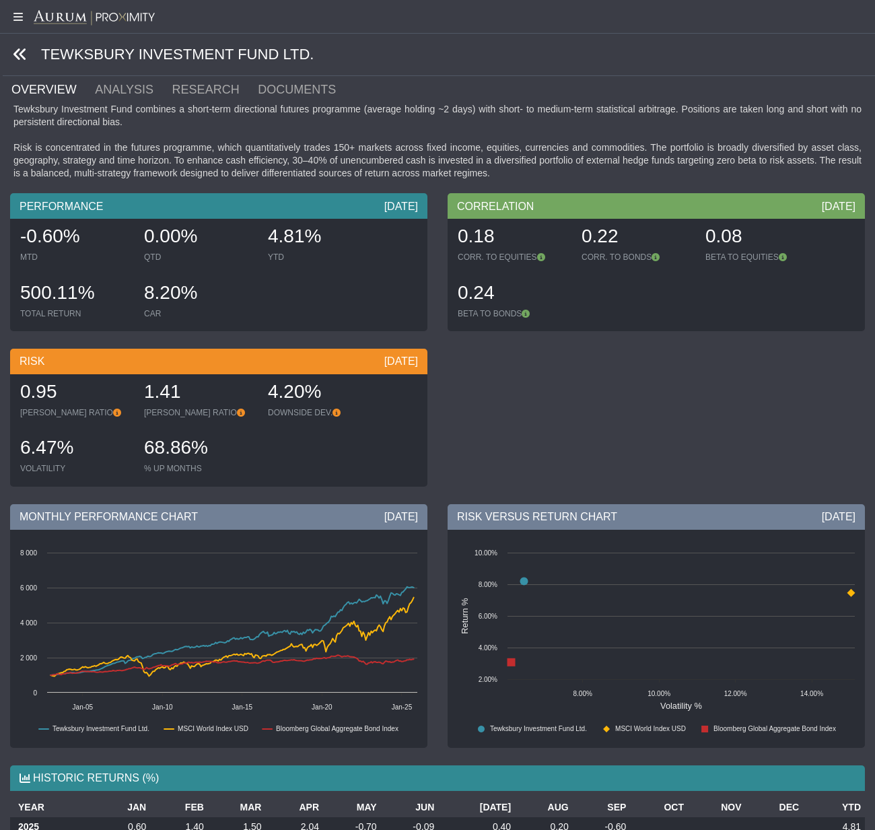 Image resolution: width=875 pixels, height=830 pixels. I want to click on div: 0.95, so click(75, 393).